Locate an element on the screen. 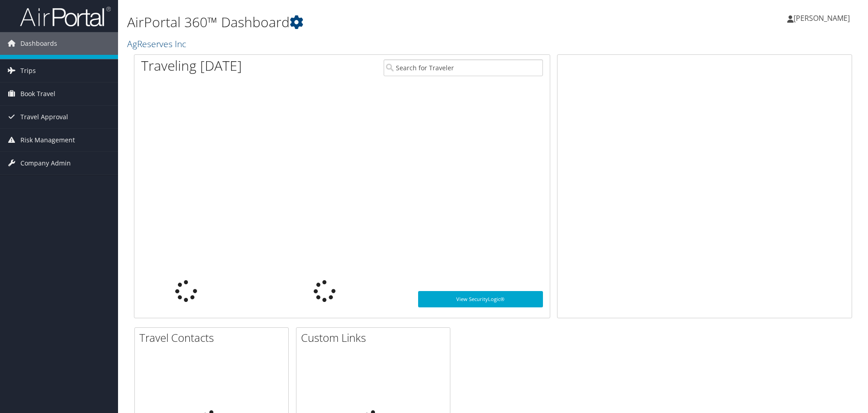  h2: Travel Contacts is located at coordinates (214, 338).